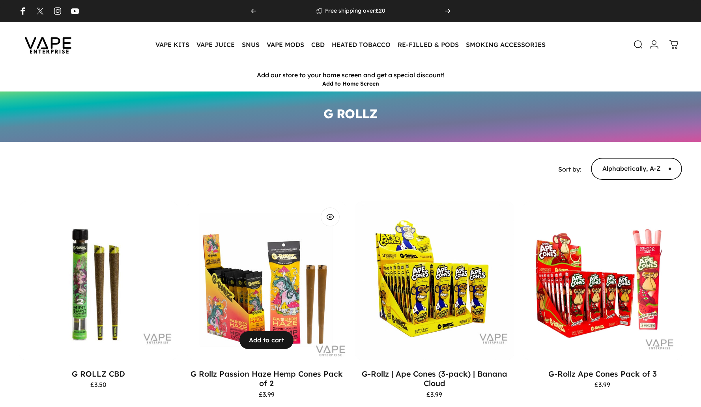  Describe the element at coordinates (603, 281) in the screenshot. I see `img: G-Rollz Ape Cones` at that location.